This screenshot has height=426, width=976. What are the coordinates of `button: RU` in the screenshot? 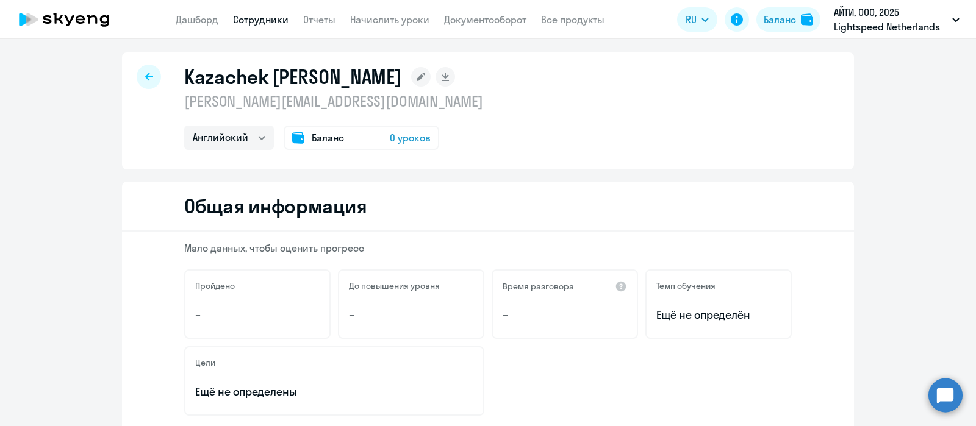 It's located at (697, 20).